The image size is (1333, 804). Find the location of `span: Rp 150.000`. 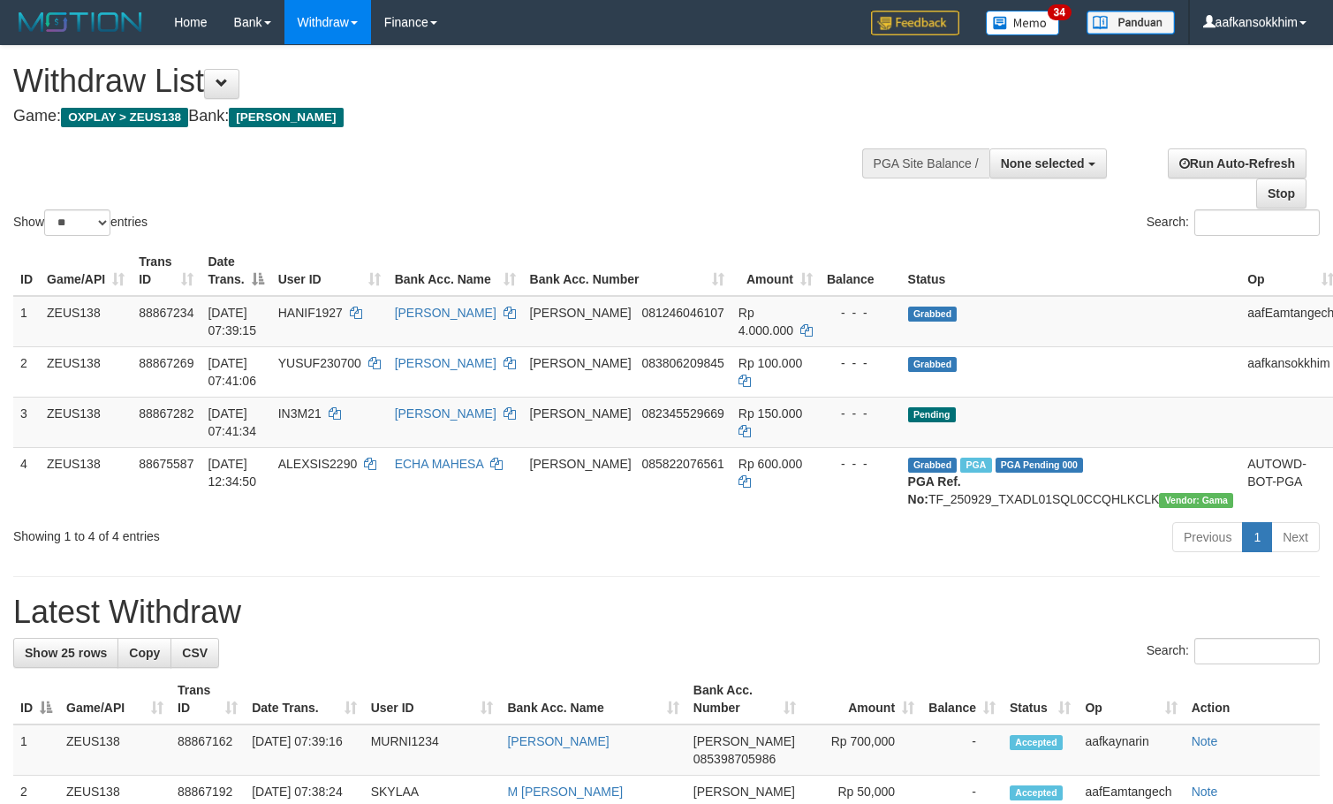

span: Rp 150.000 is located at coordinates (770, 413).